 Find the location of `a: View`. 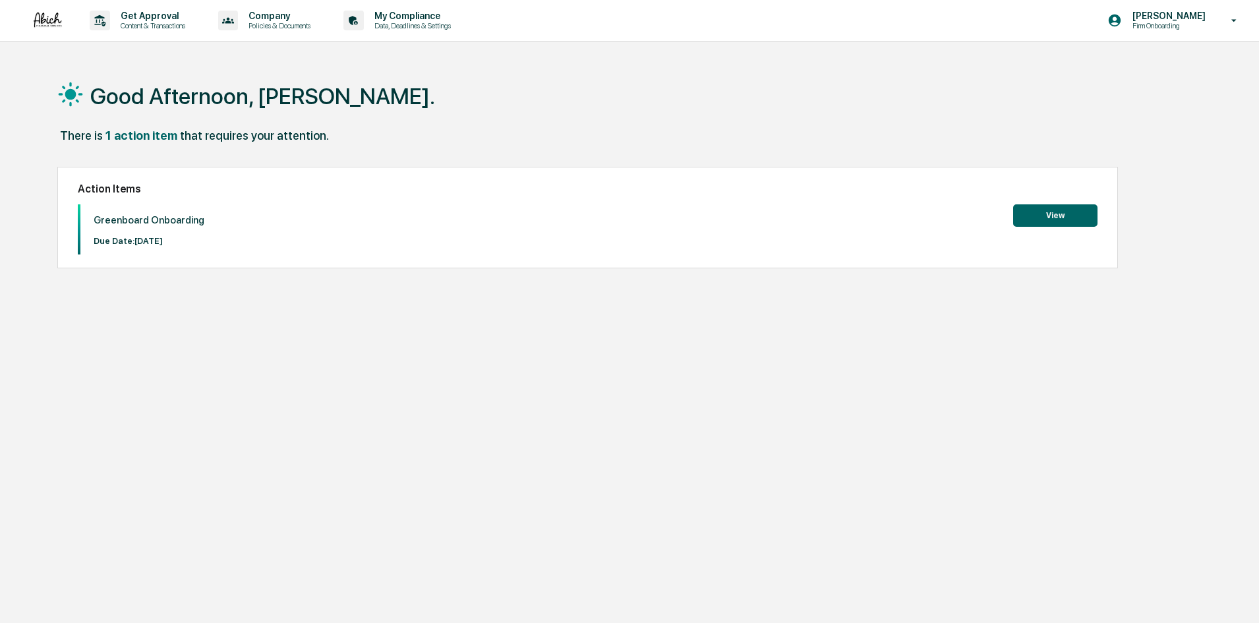

a: View is located at coordinates (1055, 214).